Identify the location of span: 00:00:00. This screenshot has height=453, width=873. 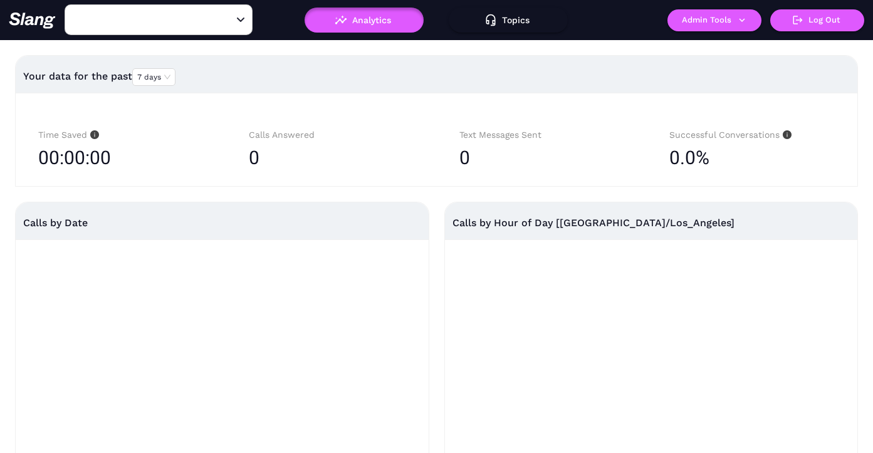
(75, 158).